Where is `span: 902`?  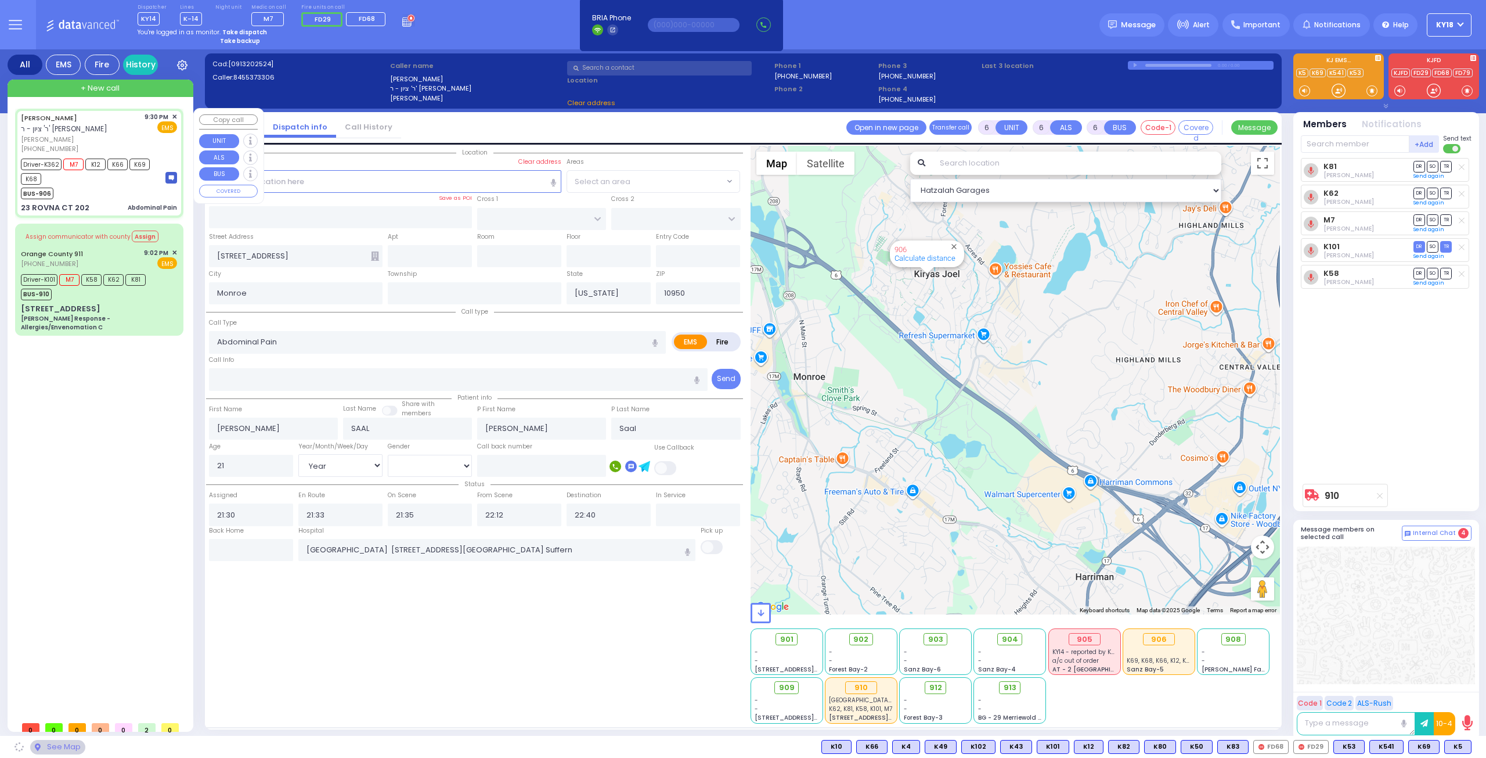 span: 902 is located at coordinates (861, 639).